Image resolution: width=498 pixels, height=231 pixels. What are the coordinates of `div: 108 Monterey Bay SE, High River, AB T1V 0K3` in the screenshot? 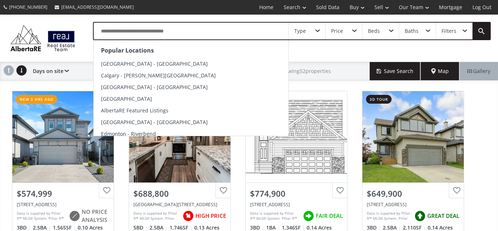 It's located at (297, 204).